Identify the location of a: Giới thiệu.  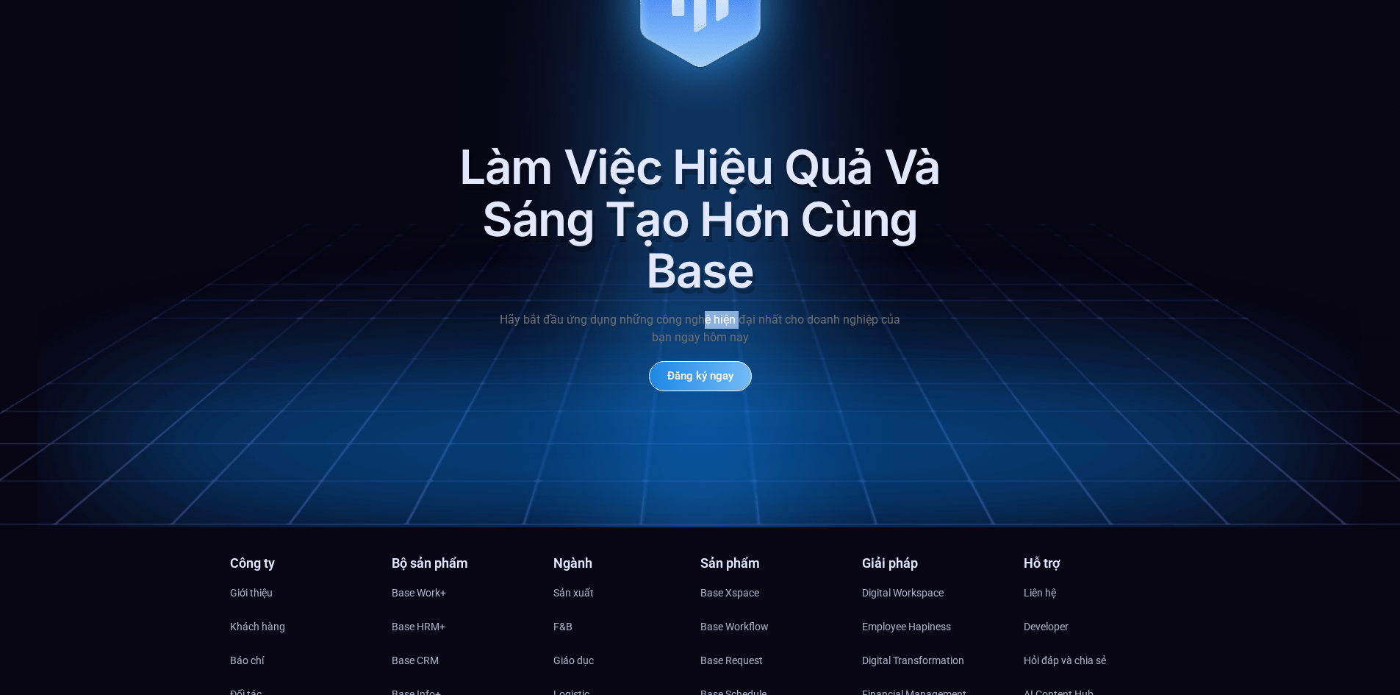
(304, 592).